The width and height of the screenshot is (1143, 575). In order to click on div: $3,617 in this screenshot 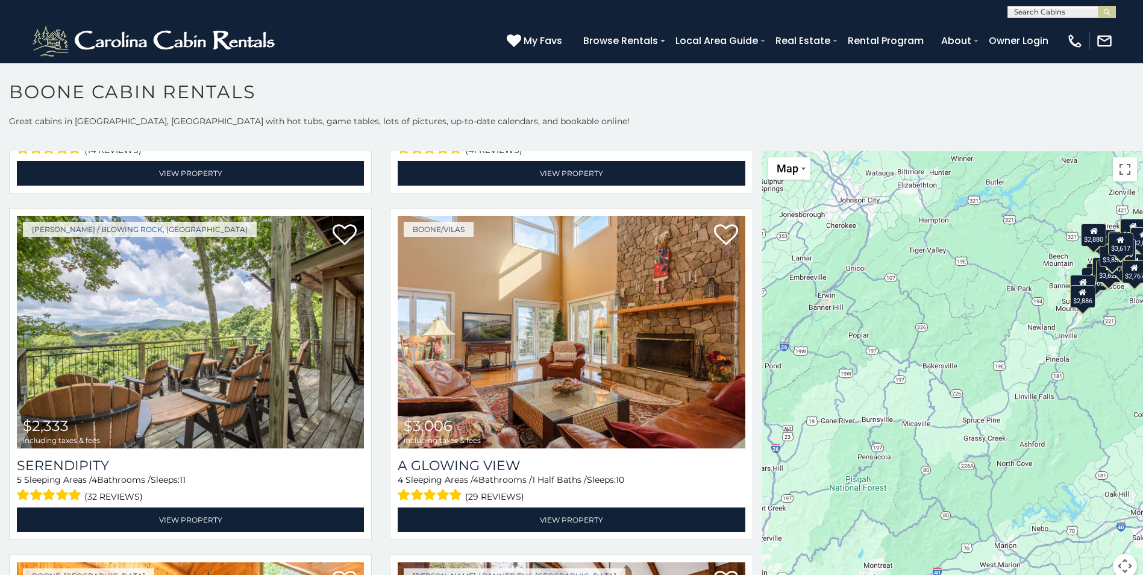, I will do `click(1121, 244)`.